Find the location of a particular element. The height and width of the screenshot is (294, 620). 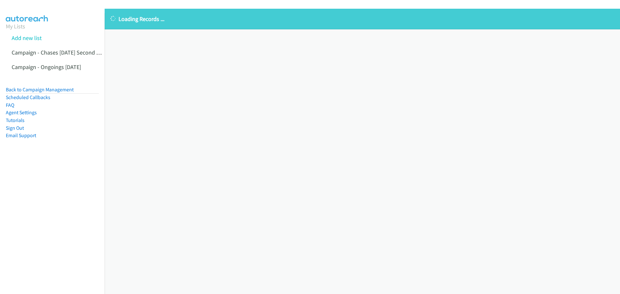

a: Back to Campaign Management is located at coordinates (40, 89).